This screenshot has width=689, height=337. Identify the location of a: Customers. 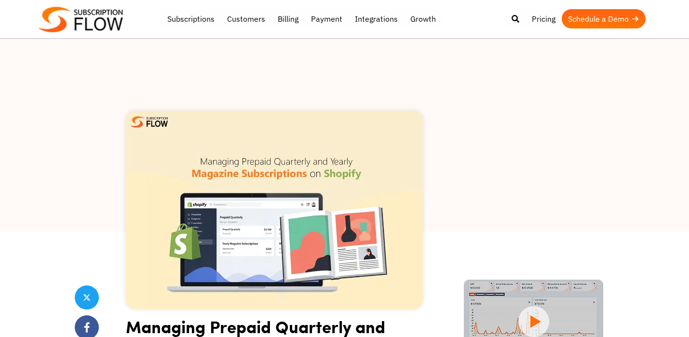
(246, 19).